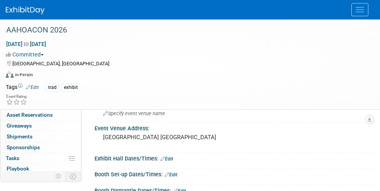  What do you see at coordinates (19, 137) in the screenshot?
I see `span: Shipments` at bounding box center [19, 137].